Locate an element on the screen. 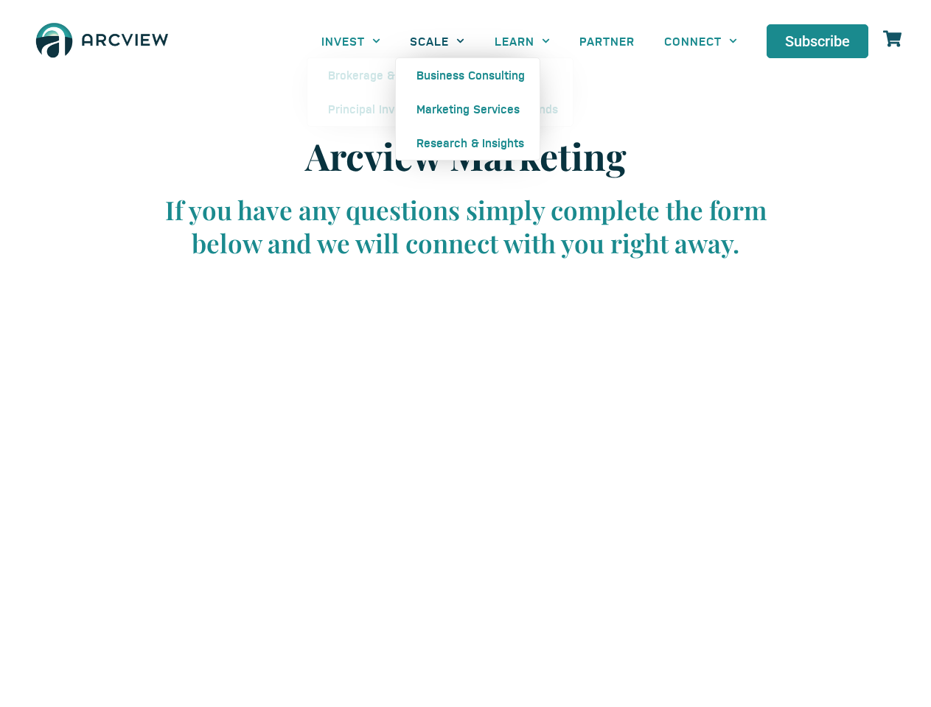 The height and width of the screenshot is (707, 931). a: PARTNER is located at coordinates (606, 41).